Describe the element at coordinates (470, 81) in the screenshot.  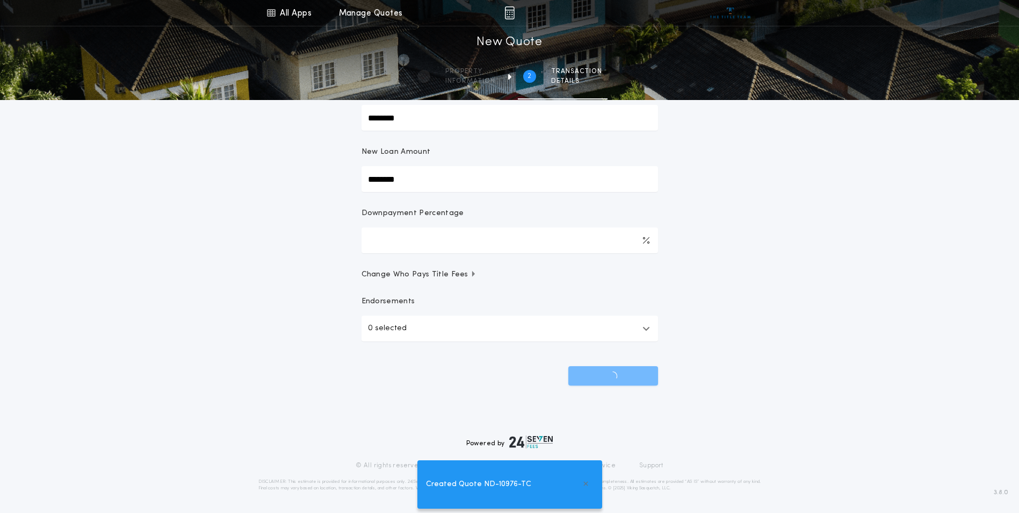
I see `span: information` at that location.